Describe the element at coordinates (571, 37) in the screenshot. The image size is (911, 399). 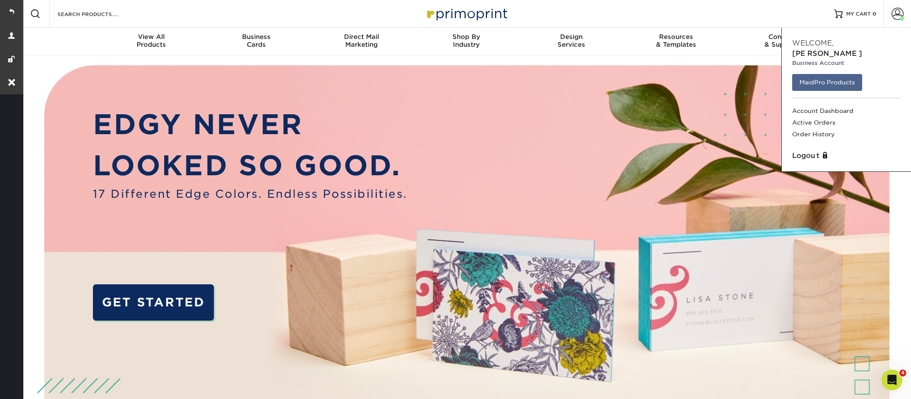
I see `span: Design` at that location.